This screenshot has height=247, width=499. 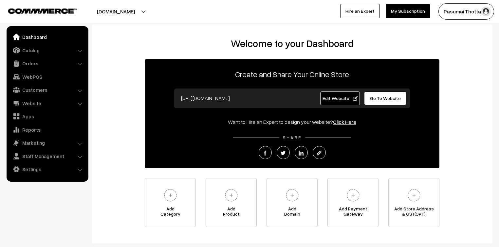 I want to click on a: Marketing, so click(x=47, y=143).